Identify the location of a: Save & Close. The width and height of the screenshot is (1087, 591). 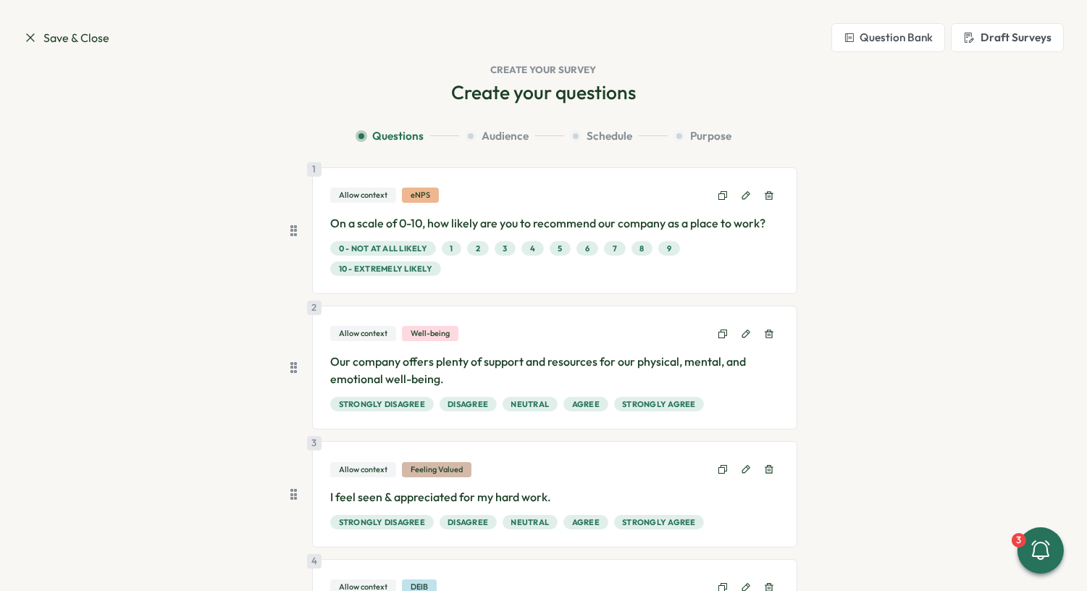
(66, 38).